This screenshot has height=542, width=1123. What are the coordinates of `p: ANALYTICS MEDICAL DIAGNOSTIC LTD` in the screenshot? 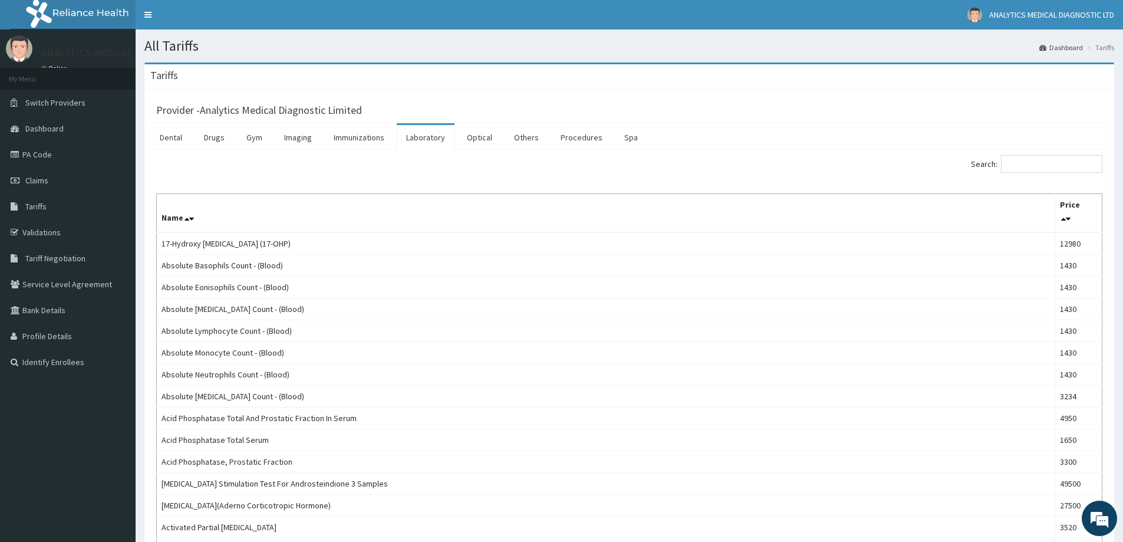 It's located at (126, 53).